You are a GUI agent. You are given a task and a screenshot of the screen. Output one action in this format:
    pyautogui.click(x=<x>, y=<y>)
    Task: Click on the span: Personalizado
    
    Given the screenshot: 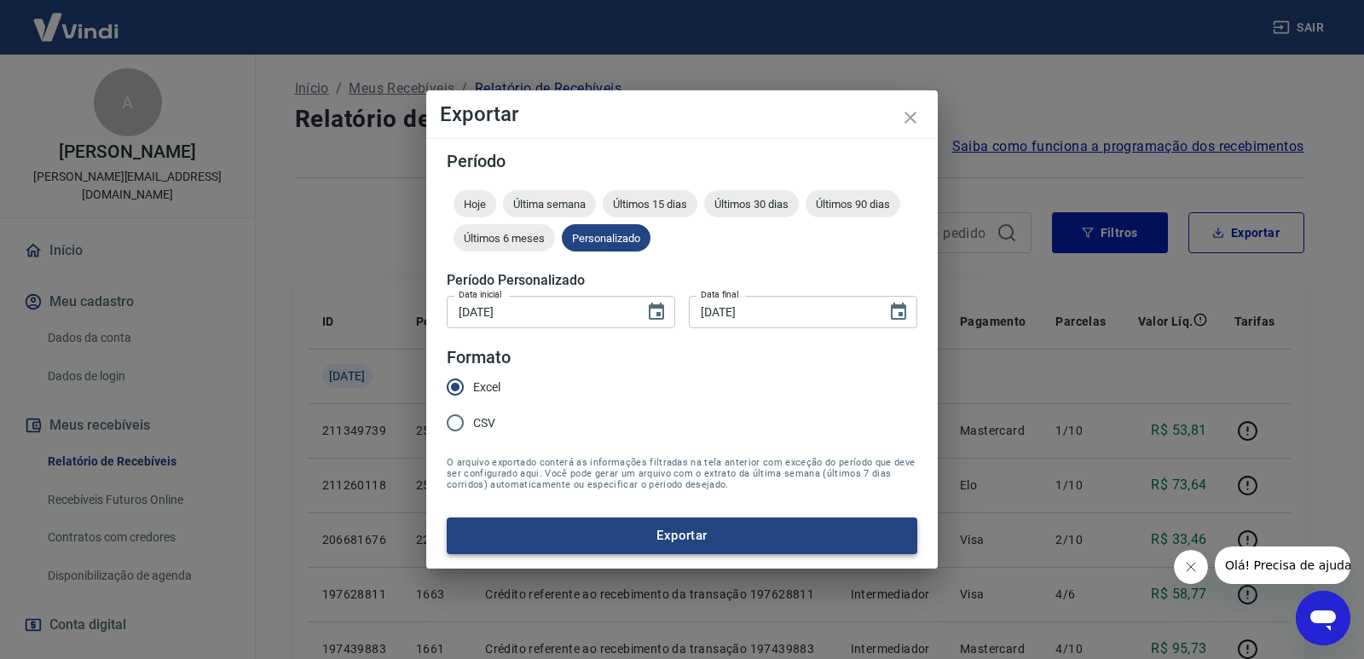 What is the action you would take?
    pyautogui.click(x=606, y=238)
    